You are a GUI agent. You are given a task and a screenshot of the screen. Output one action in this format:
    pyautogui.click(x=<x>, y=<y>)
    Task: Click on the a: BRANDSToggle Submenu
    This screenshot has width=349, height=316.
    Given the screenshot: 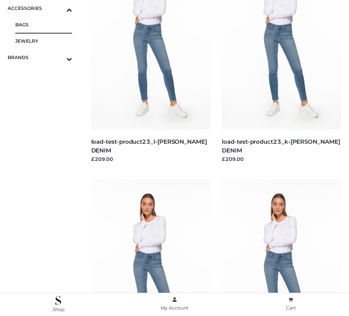 What is the action you would take?
    pyautogui.click(x=40, y=57)
    